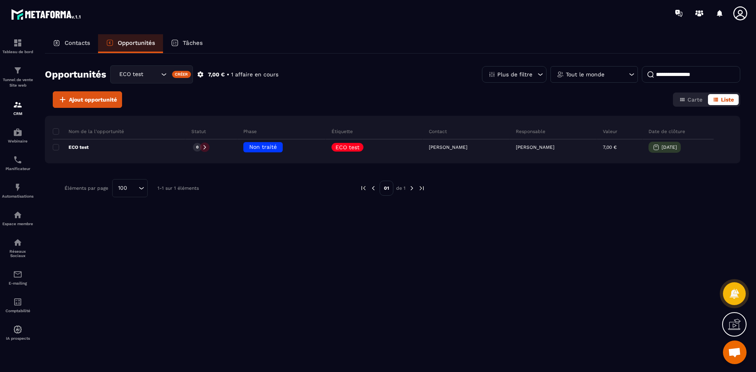 Image resolution: width=756 pixels, height=372 pixels. I want to click on p: Nom de la l'opportunité, so click(88, 132).